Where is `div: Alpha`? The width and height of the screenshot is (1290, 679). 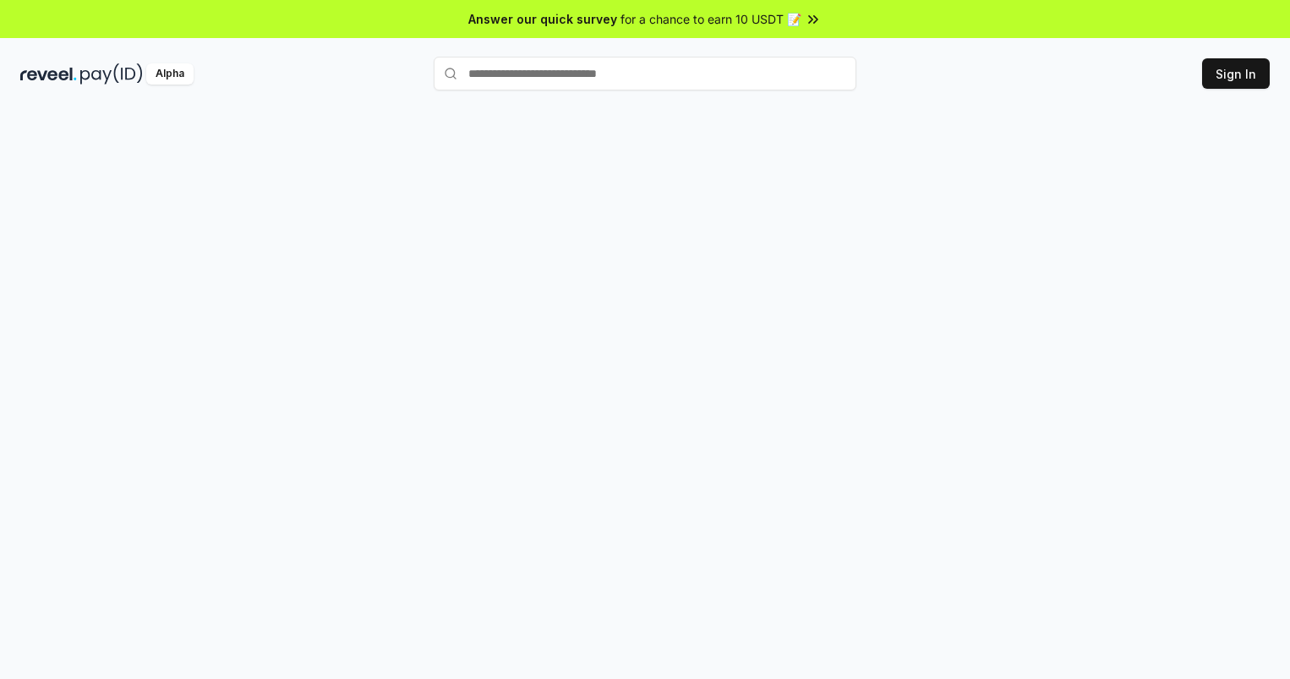 div: Alpha is located at coordinates (170, 74).